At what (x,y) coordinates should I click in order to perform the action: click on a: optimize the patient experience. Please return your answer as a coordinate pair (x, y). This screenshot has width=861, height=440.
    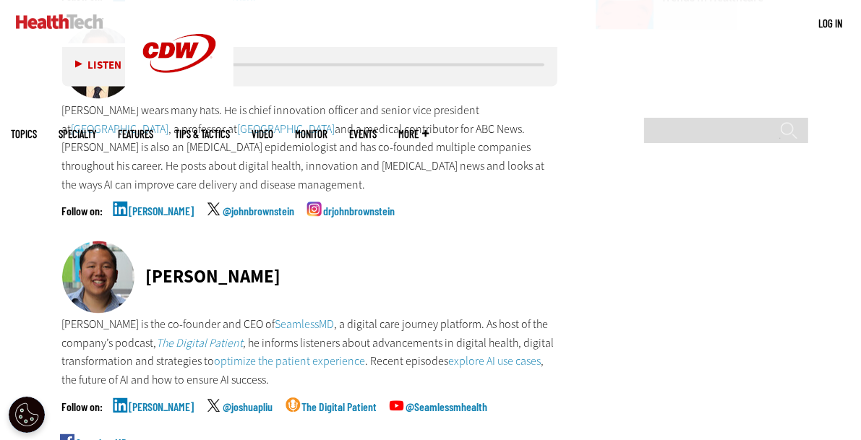
    Looking at the image, I should click on (290, 361).